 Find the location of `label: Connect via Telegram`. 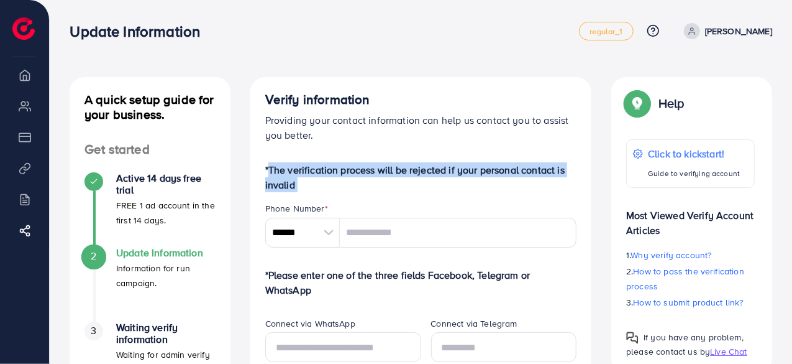

label: Connect via Telegram is located at coordinates (474, 323).